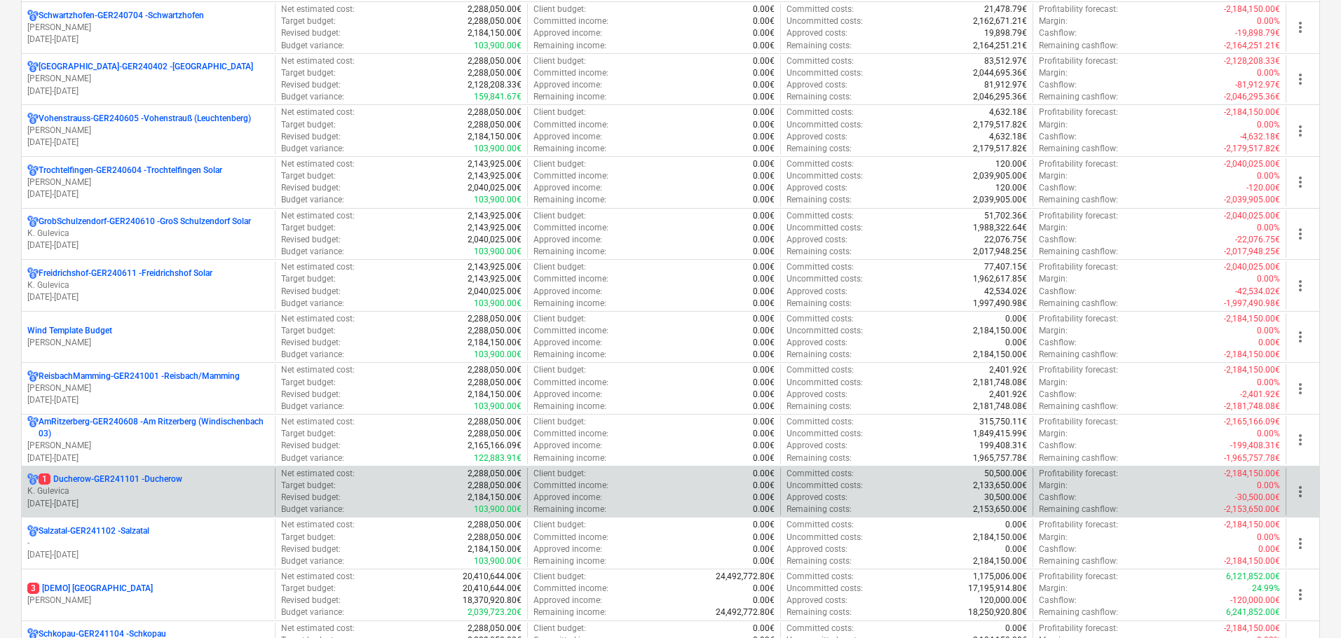  What do you see at coordinates (1252, 61) in the screenshot?
I see `p: -2,128,208.33€` at bounding box center [1252, 61].